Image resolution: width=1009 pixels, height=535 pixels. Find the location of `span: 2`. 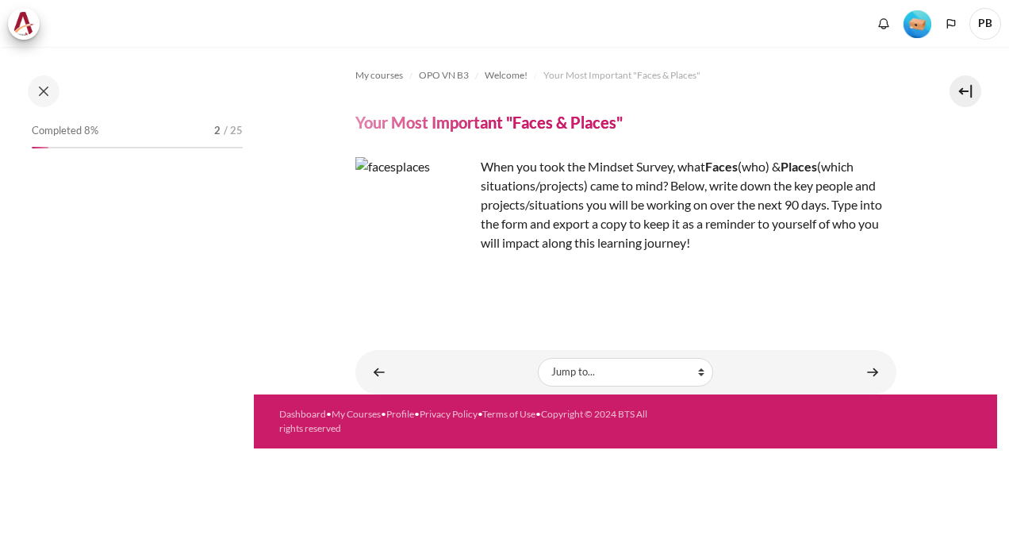

span: 2 is located at coordinates (217, 131).